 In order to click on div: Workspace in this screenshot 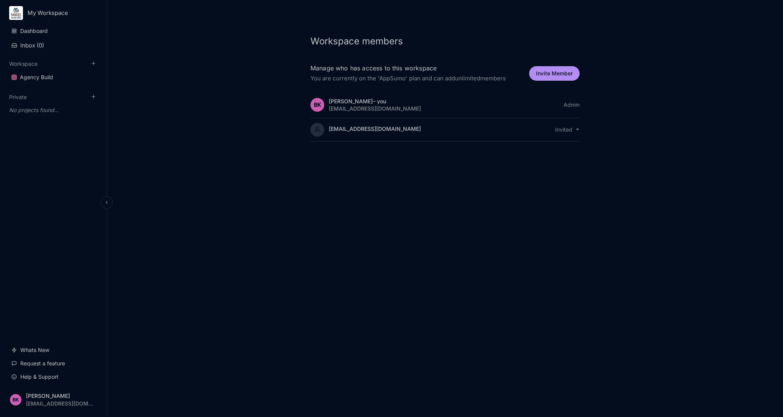, I will do `click(53, 78)`.